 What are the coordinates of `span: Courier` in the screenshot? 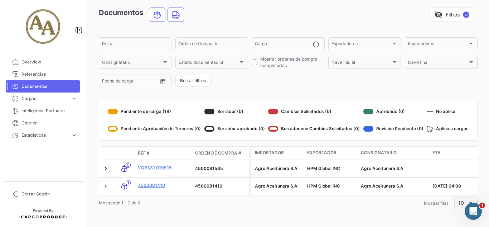 It's located at (49, 123).